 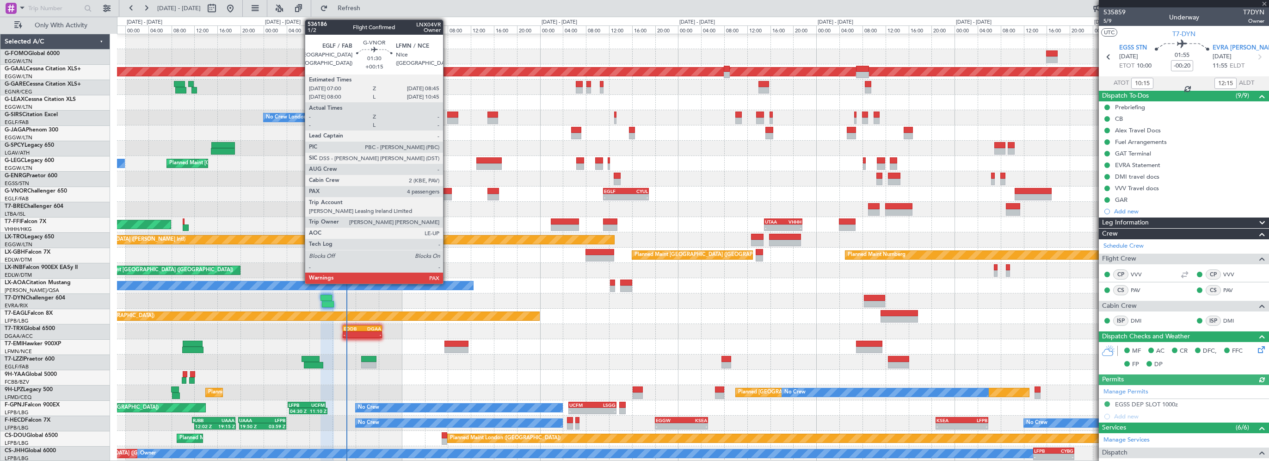 What do you see at coordinates (31, 176) in the screenshot?
I see `a: G-ENRGPraetor 600` at bounding box center [31, 176].